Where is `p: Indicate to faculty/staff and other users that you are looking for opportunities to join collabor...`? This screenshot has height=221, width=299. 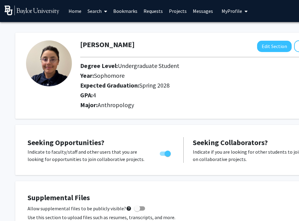 p: Indicate to faculty/staff and other users that you are looking for opportunities to join collabor... is located at coordinates (88, 155).